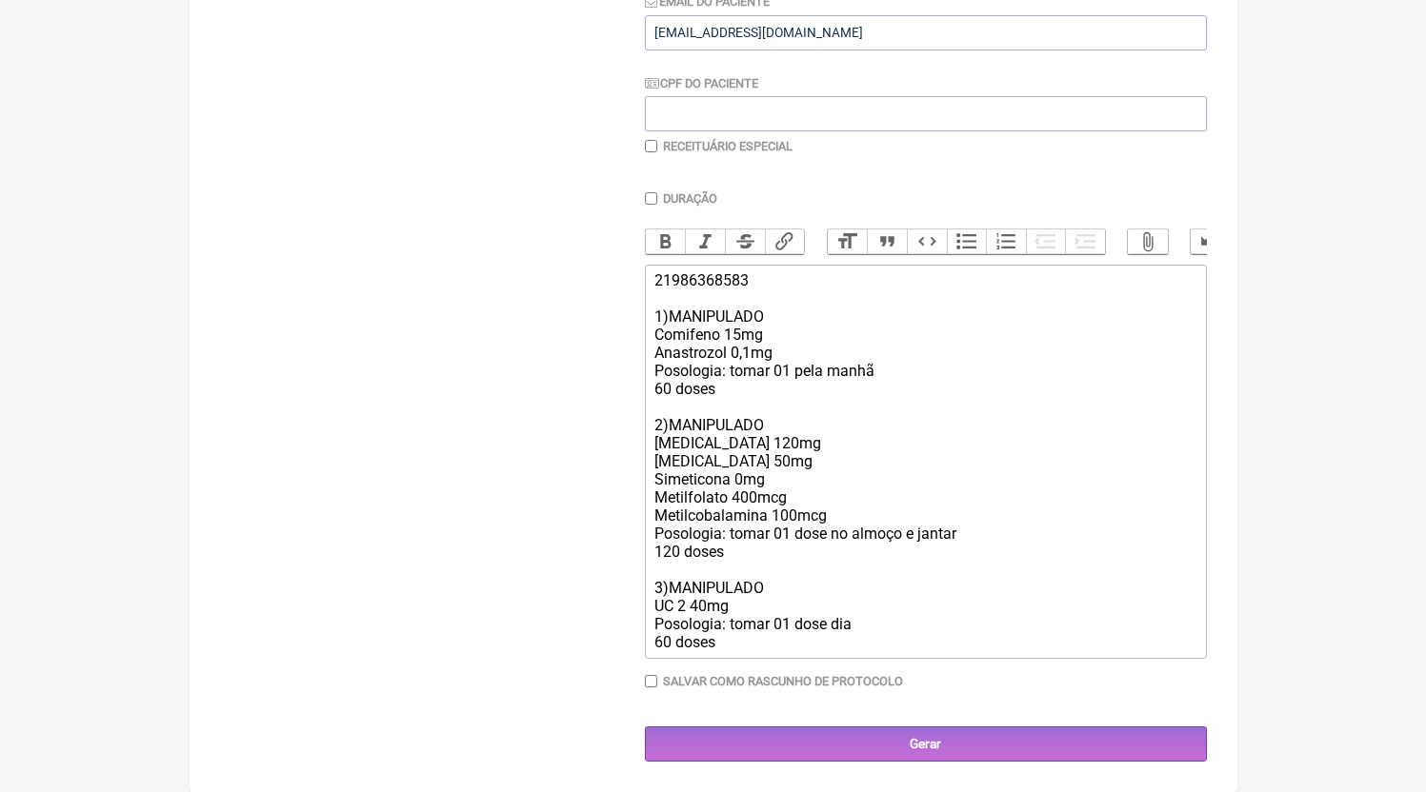 This screenshot has height=792, width=1426. I want to click on button: Quote, so click(887, 242).